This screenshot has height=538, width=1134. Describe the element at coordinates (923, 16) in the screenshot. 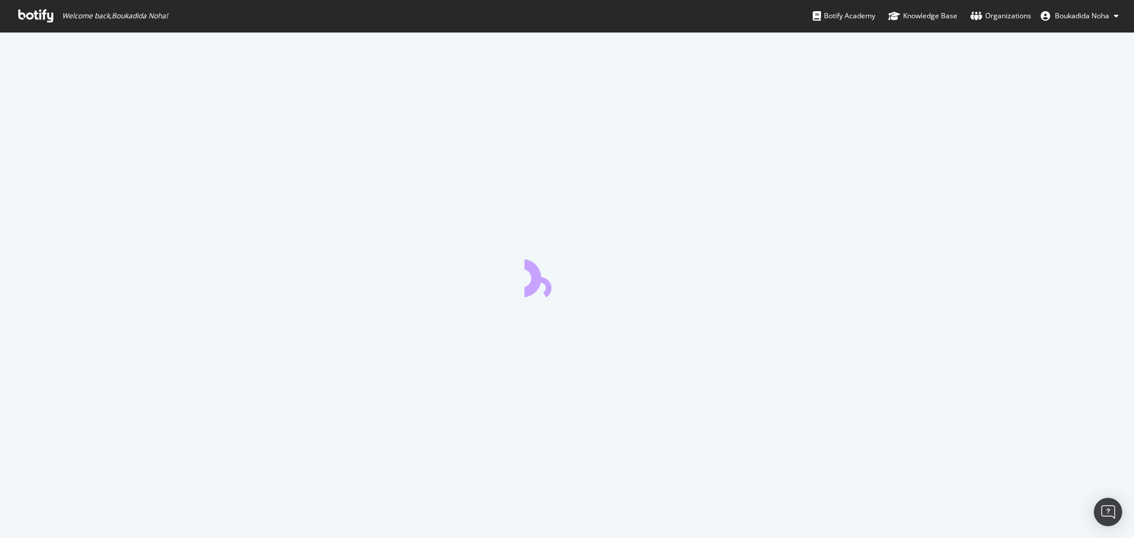

I see `div: Knowledge Base` at that location.